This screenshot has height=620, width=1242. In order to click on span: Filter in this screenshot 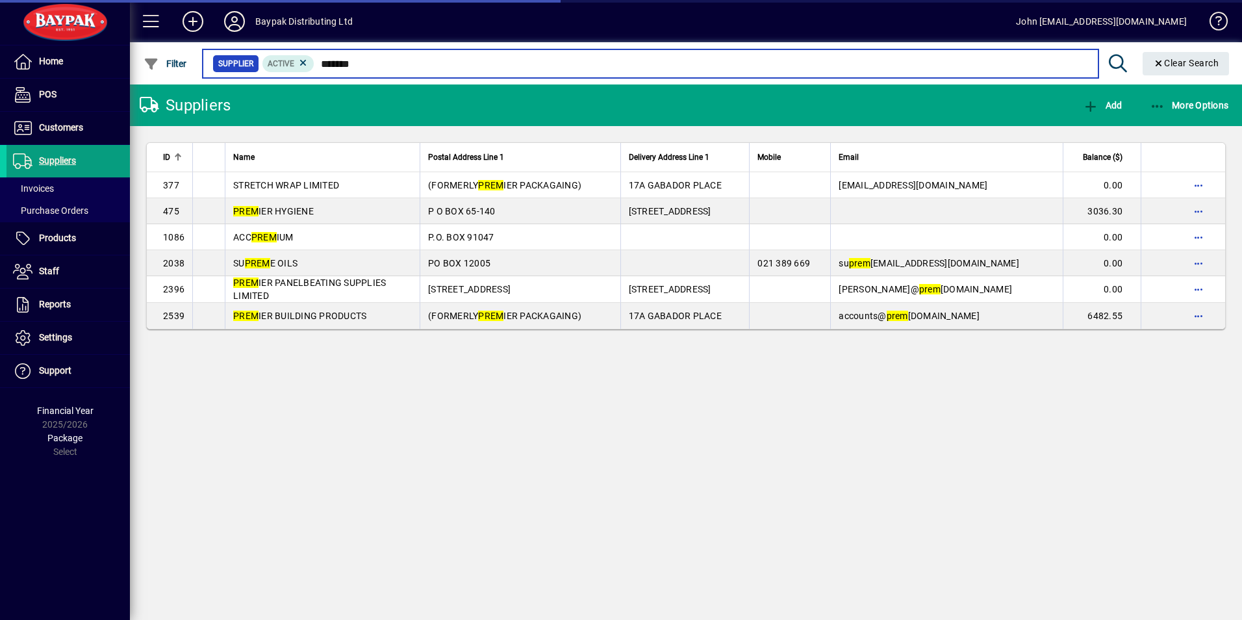, I will do `click(165, 64)`.